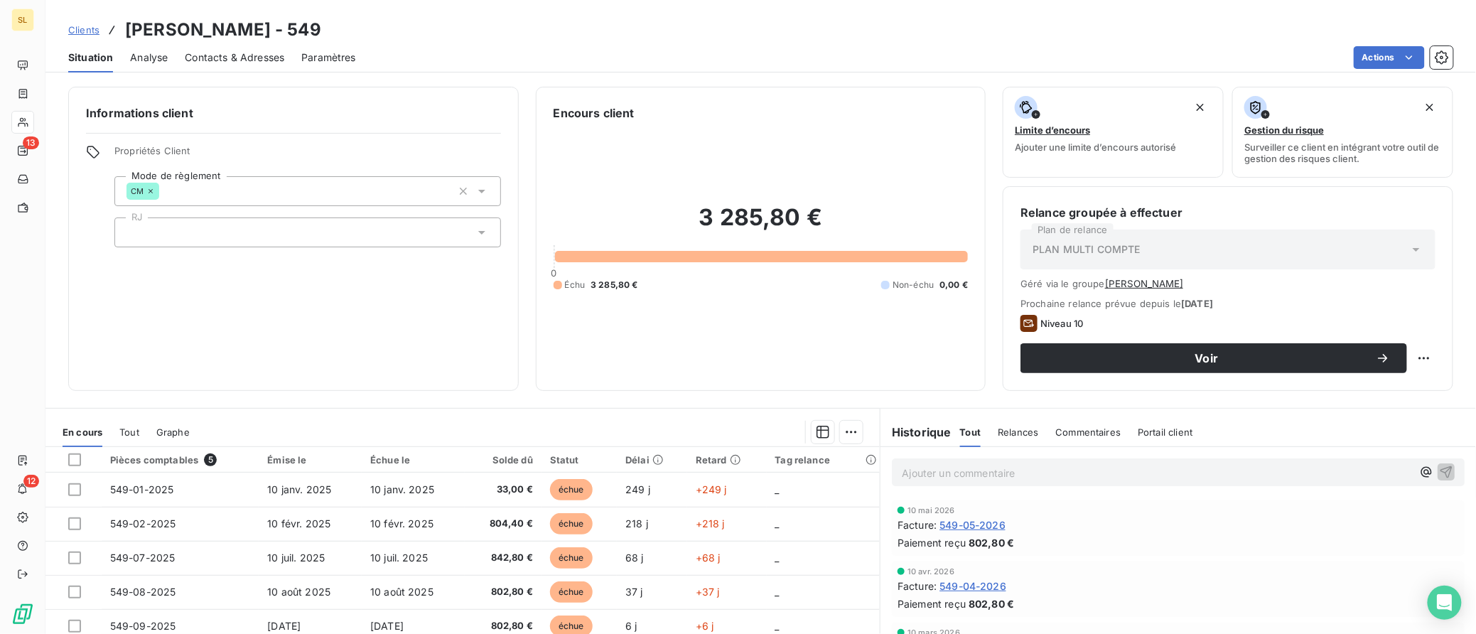 The width and height of the screenshot is (1476, 634). What do you see at coordinates (137, 191) in the screenshot?
I see `span: CM` at bounding box center [137, 191].